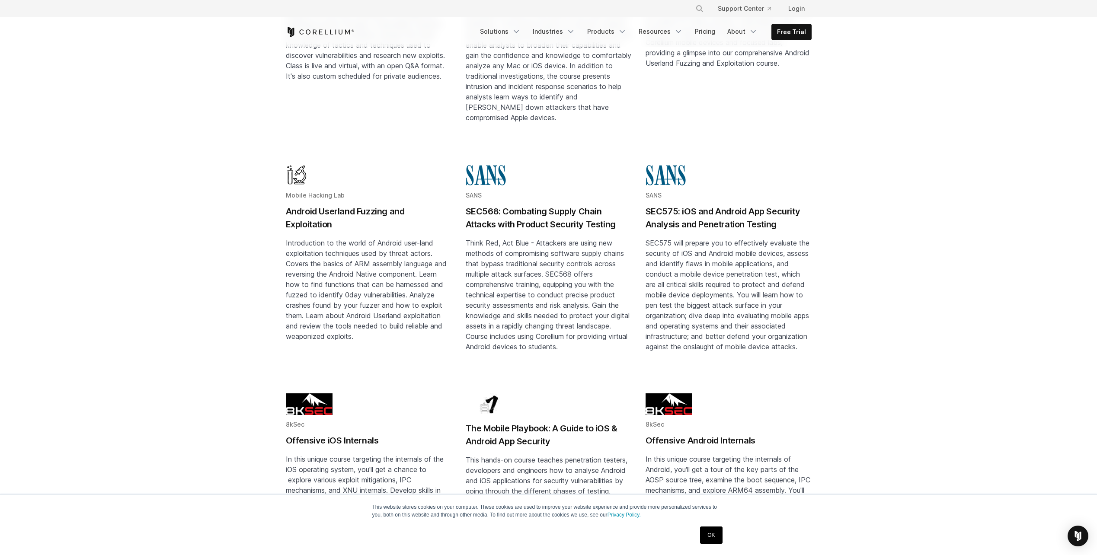 Image resolution: width=1097 pixels, height=555 pixels. I want to click on span: Mobile Hacking Lab, so click(315, 195).